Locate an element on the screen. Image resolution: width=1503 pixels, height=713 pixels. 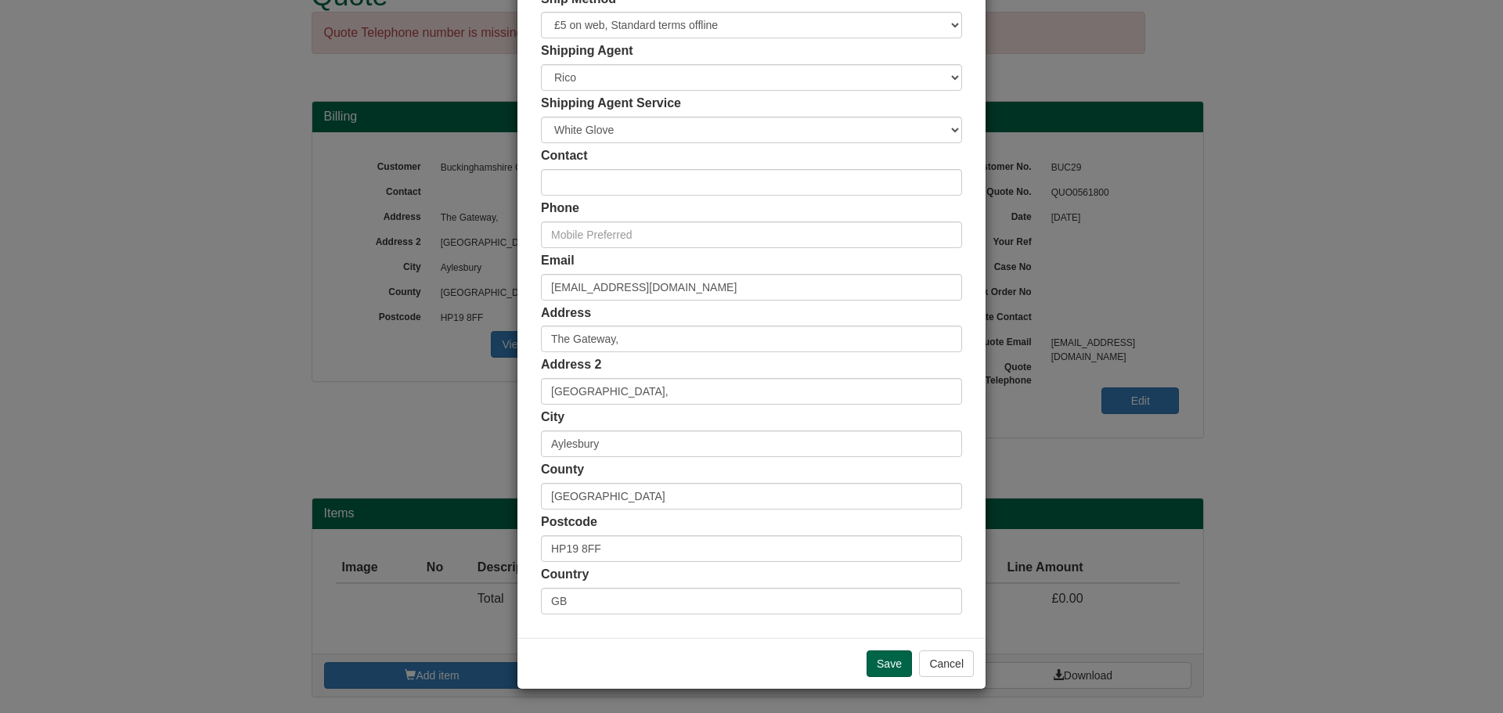
label: Contact is located at coordinates (564, 156).